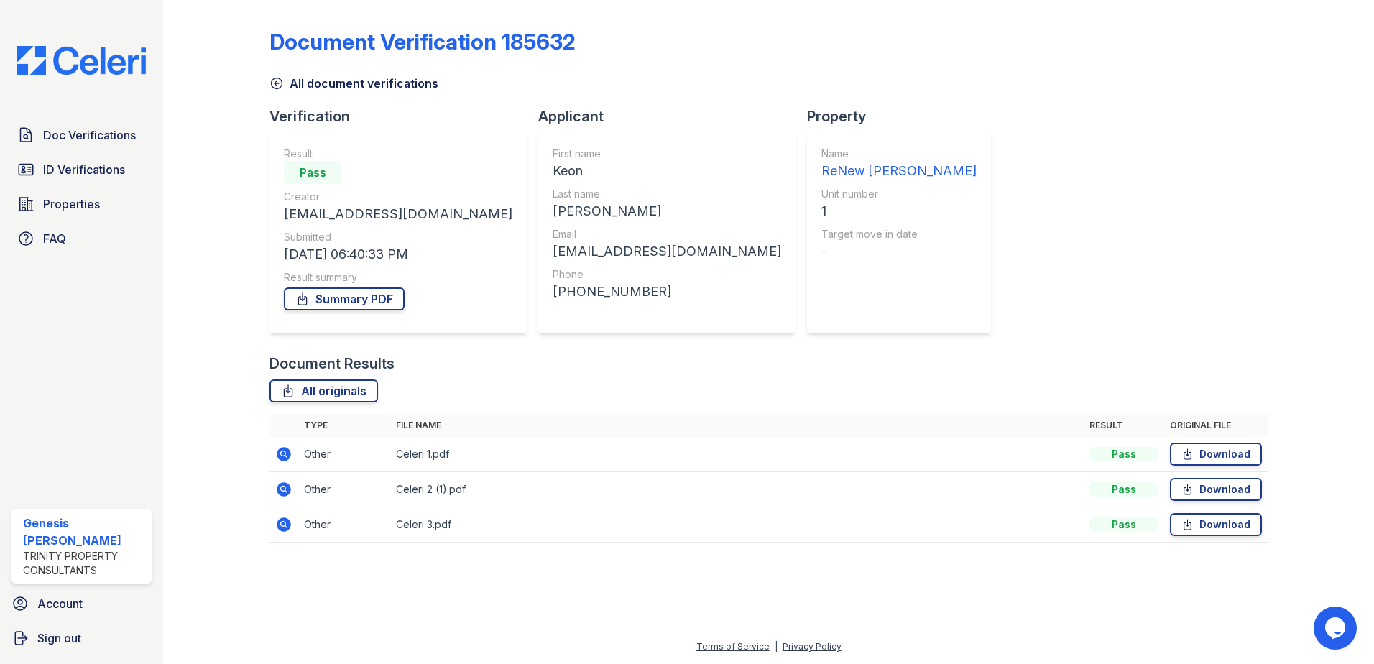 This screenshot has width=1374, height=664. I want to click on div: Phone, so click(667, 274).